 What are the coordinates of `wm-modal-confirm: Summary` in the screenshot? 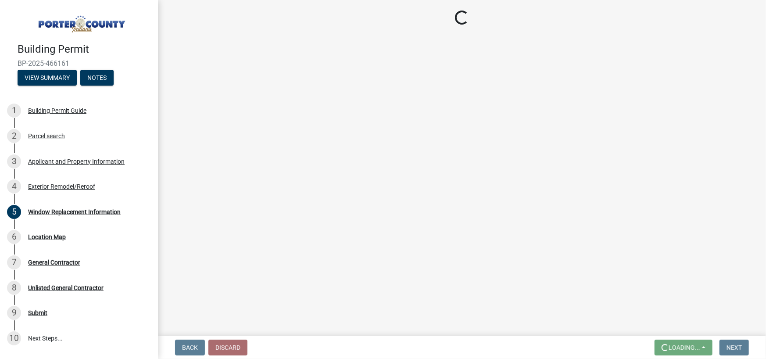 It's located at (47, 78).